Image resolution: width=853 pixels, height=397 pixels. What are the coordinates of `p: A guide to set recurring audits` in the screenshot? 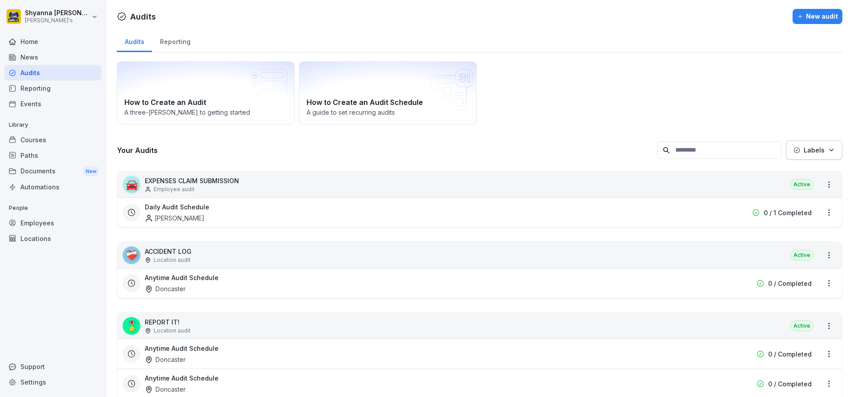 It's located at (388, 112).